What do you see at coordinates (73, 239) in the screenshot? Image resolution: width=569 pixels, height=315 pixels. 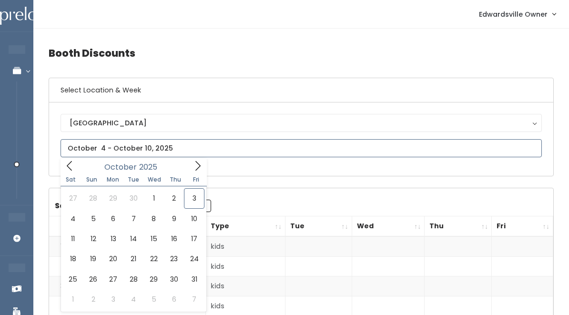 I see `span: October 11, 2025` at bounding box center [73, 239].